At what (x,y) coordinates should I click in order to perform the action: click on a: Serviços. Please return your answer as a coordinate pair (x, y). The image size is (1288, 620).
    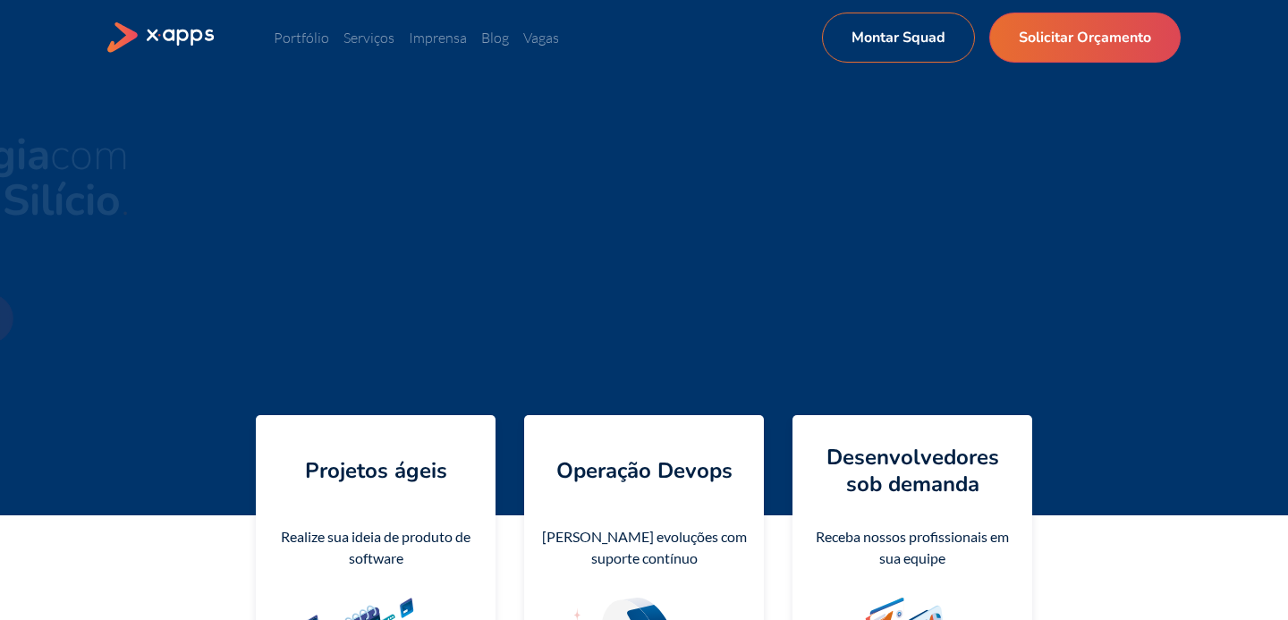
    Looking at the image, I should click on (368, 38).